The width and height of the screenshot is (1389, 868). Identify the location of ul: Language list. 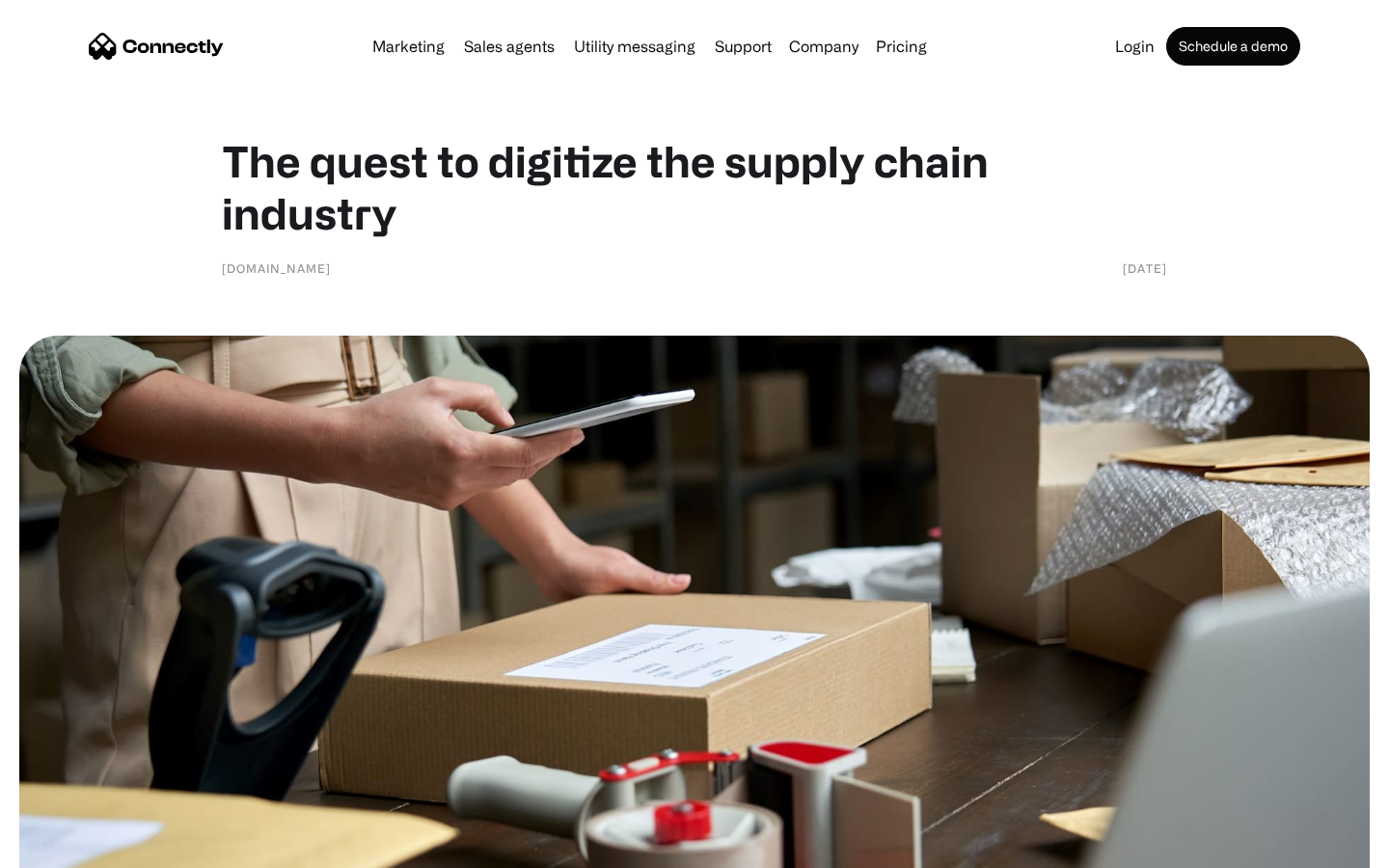
(77, 847).